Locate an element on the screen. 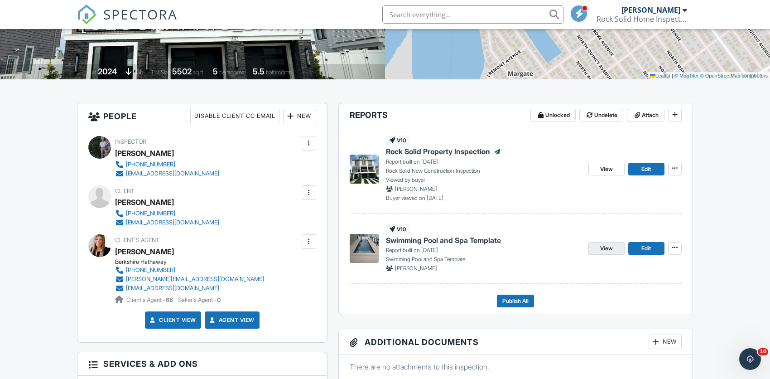  a: Agent View is located at coordinates (231, 320).